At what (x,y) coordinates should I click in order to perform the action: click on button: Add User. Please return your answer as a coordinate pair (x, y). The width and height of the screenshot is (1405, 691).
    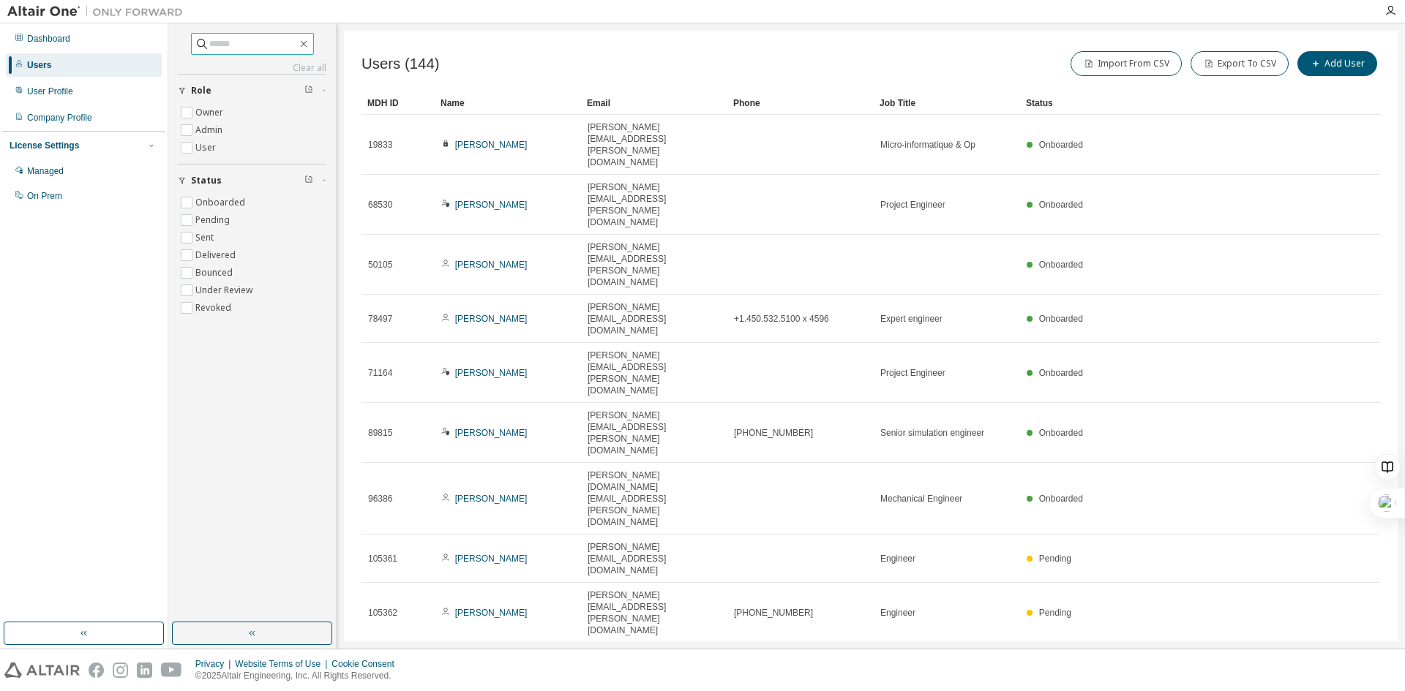
    Looking at the image, I should click on (1337, 64).